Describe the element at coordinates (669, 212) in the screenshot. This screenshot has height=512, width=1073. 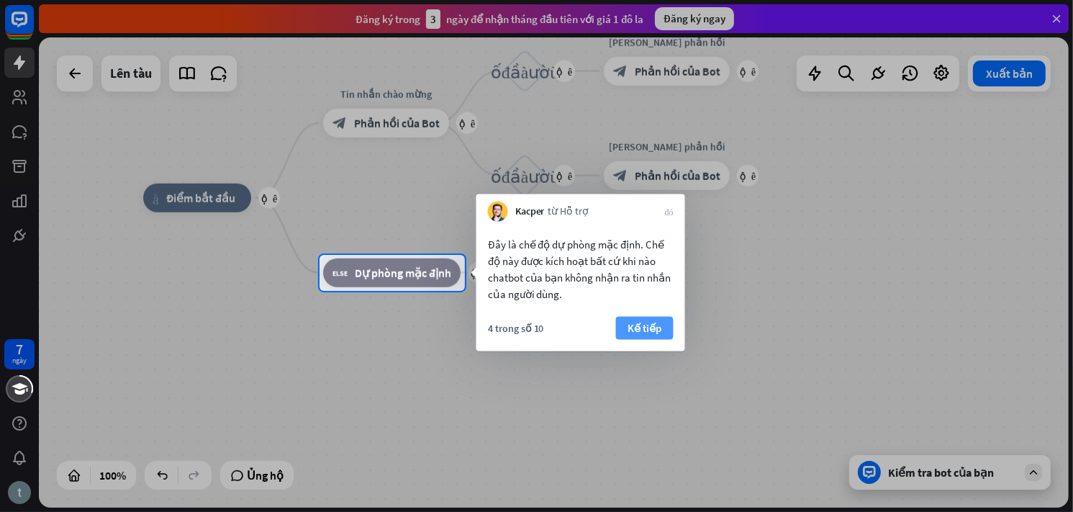
I see `font: đóng` at that location.